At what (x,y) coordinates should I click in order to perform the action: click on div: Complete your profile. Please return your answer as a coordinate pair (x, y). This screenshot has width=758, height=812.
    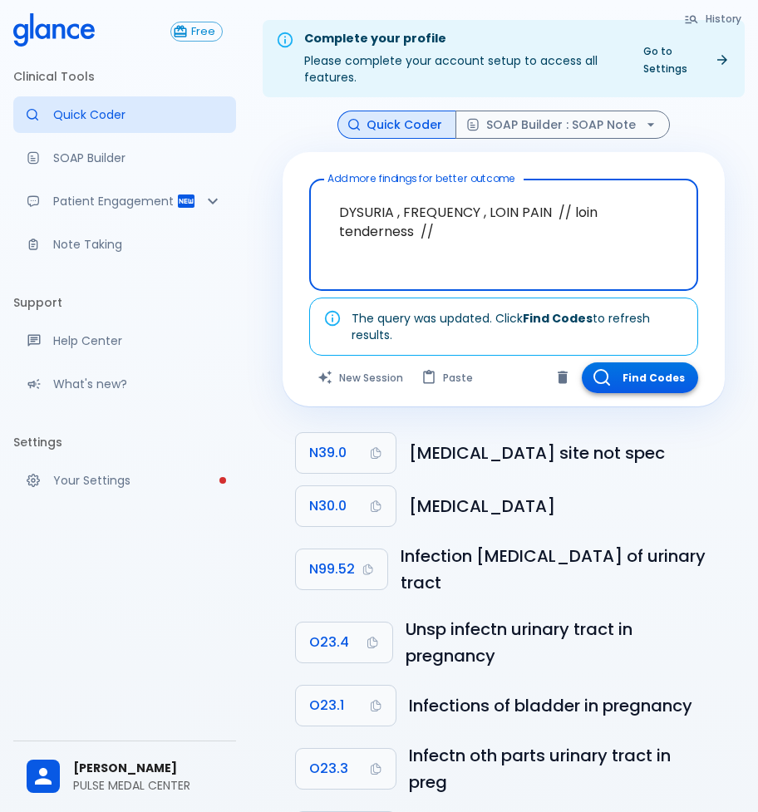
    Looking at the image, I should click on (462, 39).